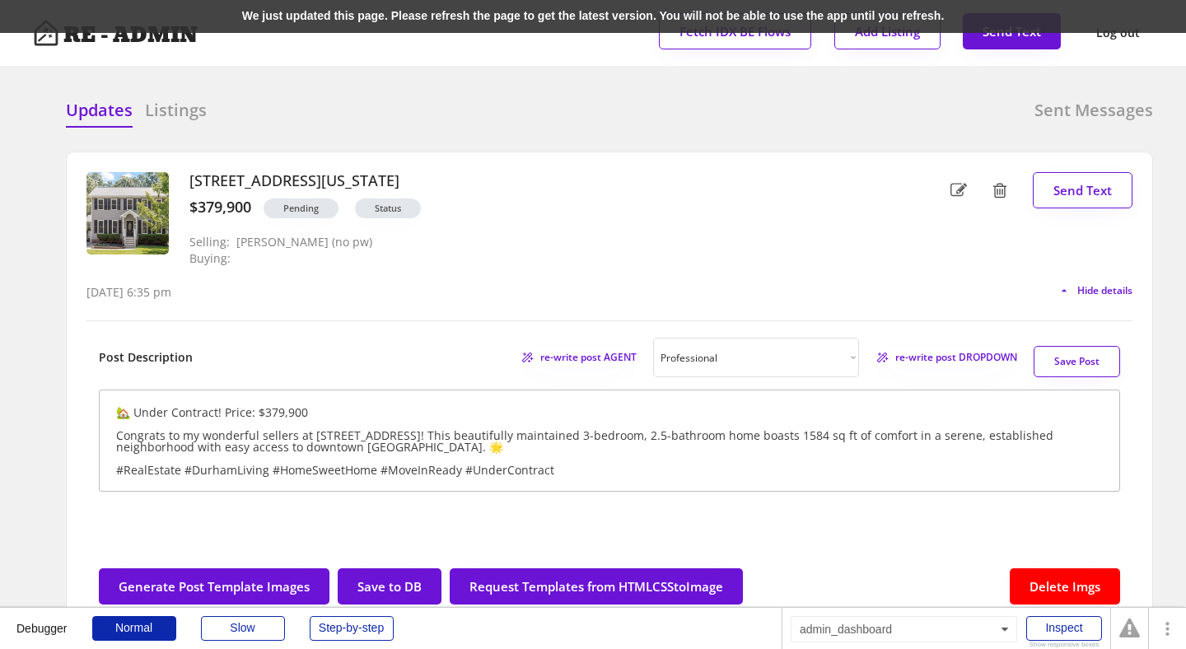  I want to click on div: Show responsive boxes, so click(1064, 645).